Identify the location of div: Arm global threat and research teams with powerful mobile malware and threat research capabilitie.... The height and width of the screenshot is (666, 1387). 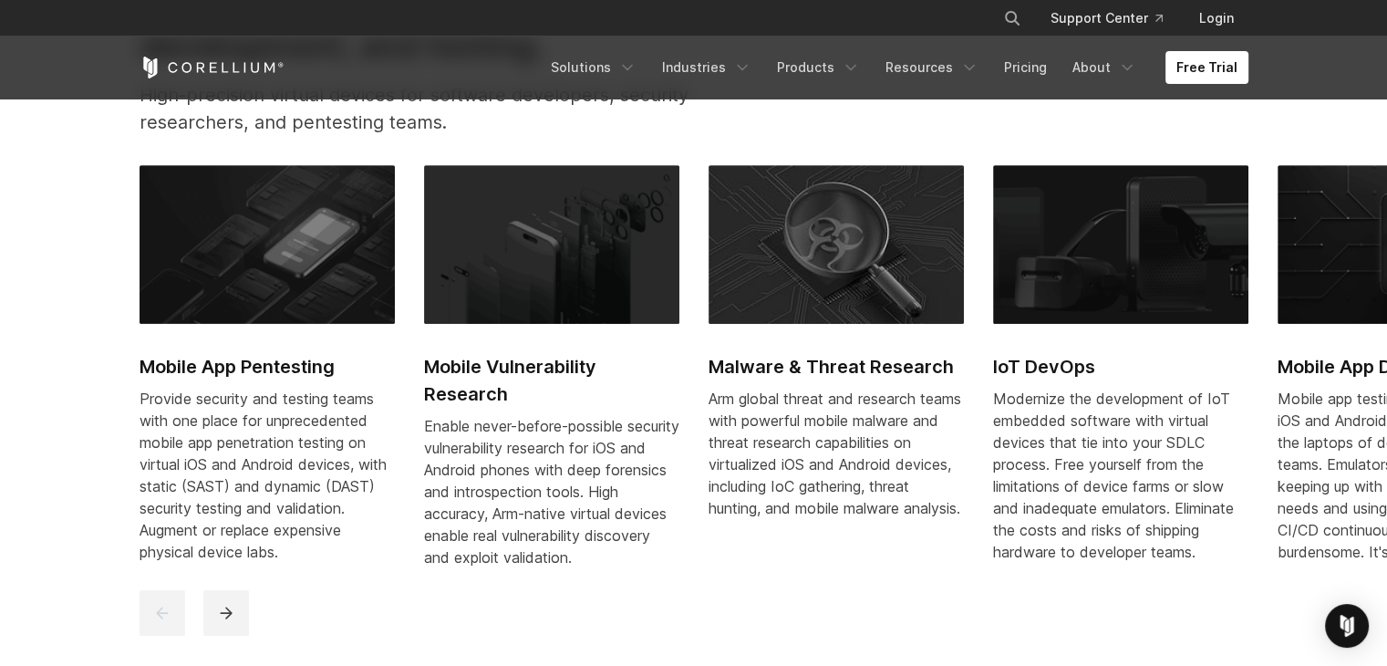
(836, 453).